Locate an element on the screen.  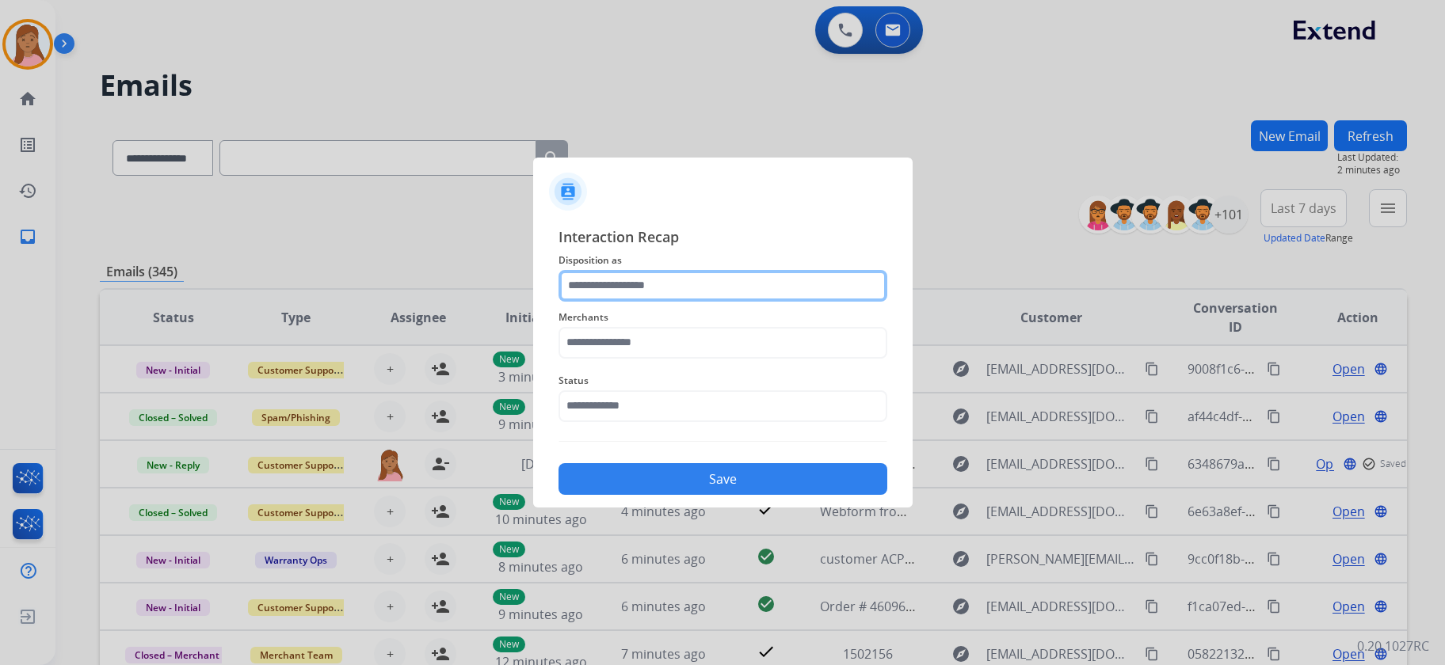
button: Save is located at coordinates (722, 479).